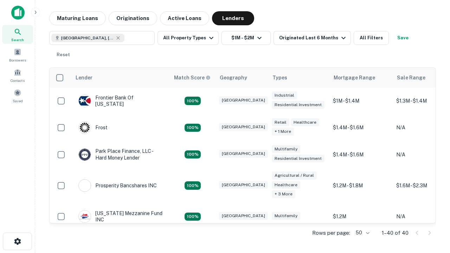 Image resolution: width=450 pixels, height=253 pixels. I want to click on div: Search, so click(18, 34).